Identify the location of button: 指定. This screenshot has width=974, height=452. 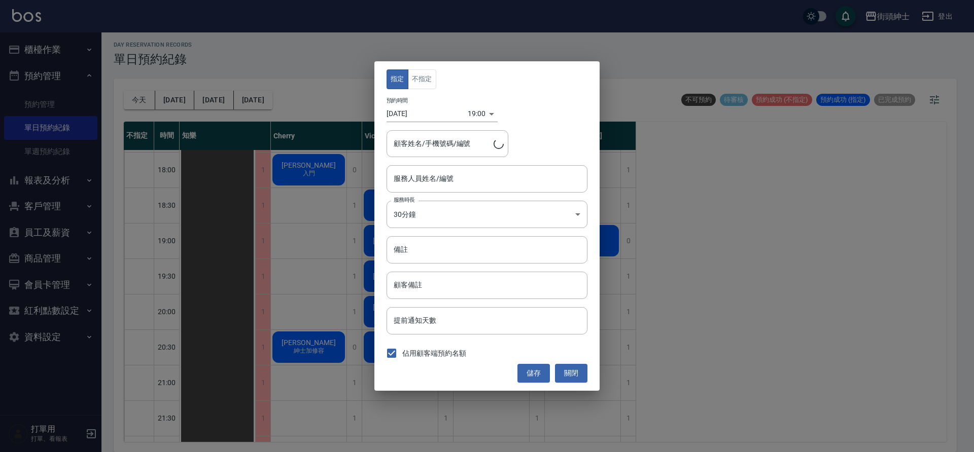
(397, 79).